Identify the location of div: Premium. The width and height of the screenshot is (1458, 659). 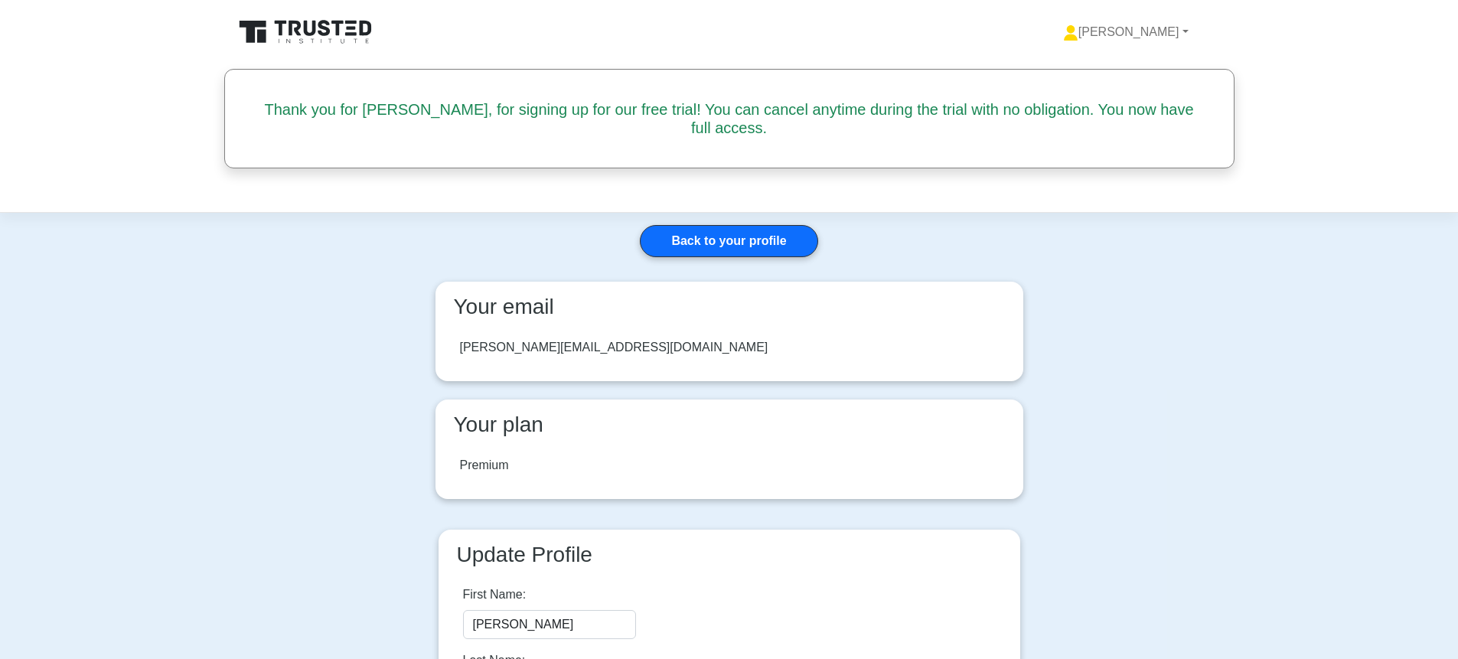
(484, 465).